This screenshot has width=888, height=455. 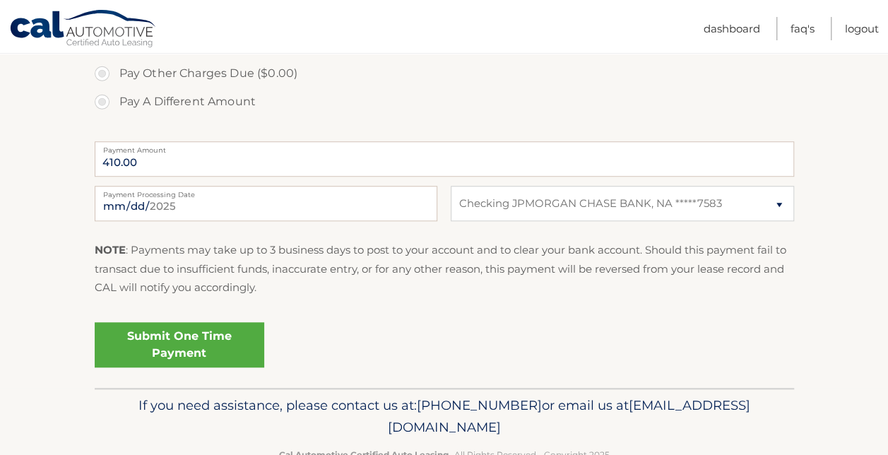 I want to click on a: Logout, so click(x=862, y=28).